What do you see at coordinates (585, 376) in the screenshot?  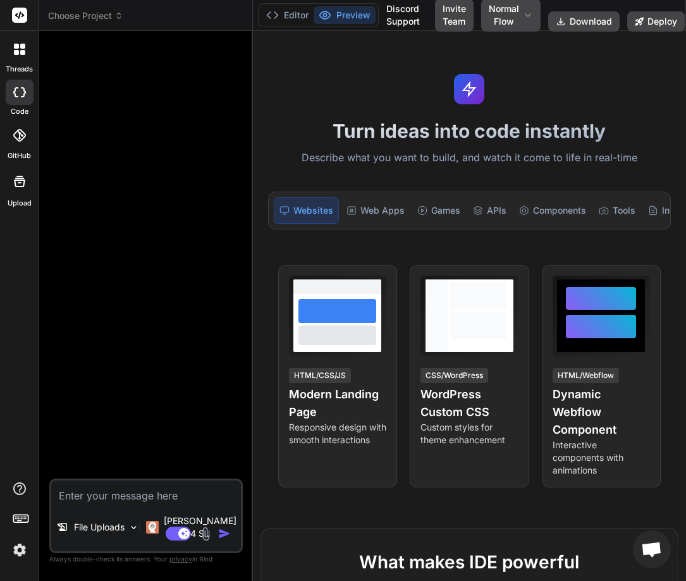 I see `div: HTML/Webflow` at bounding box center [585, 376].